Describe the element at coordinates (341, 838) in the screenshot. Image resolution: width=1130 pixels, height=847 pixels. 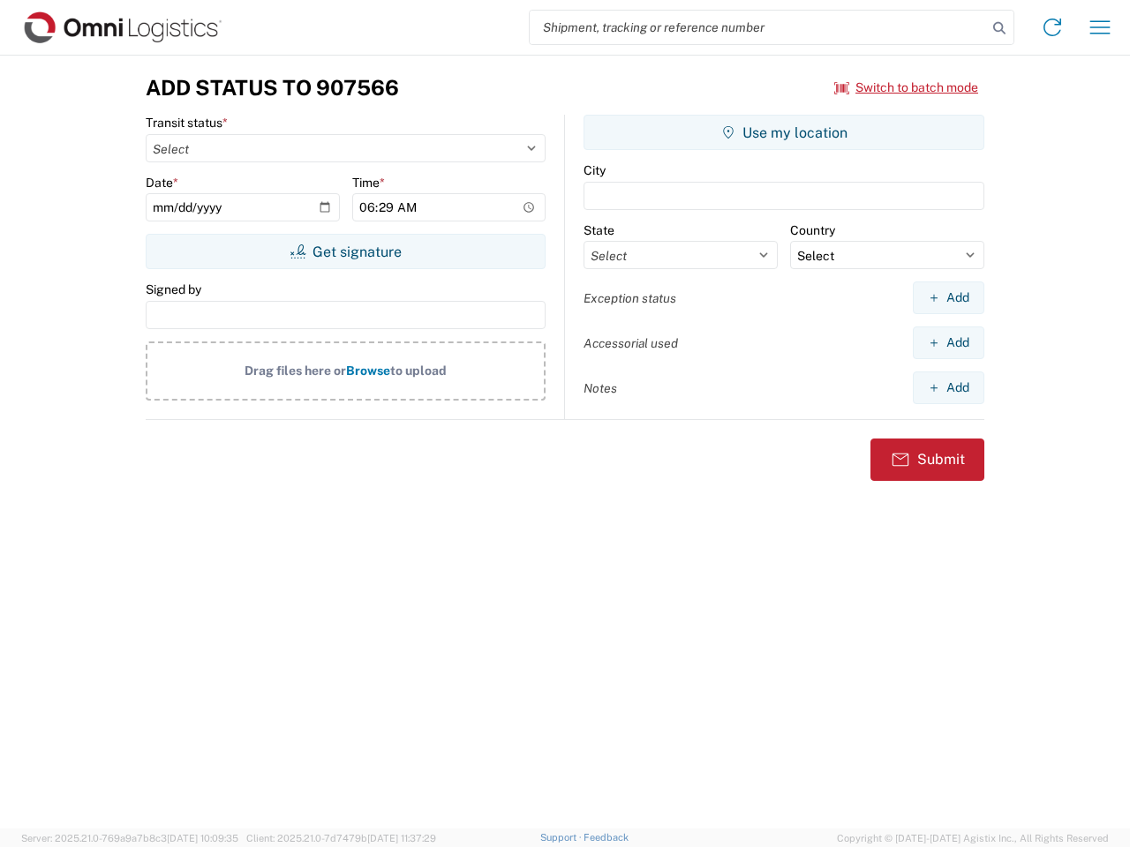
I see `span: Client: 2025.21.0-7d7479b` at that location.